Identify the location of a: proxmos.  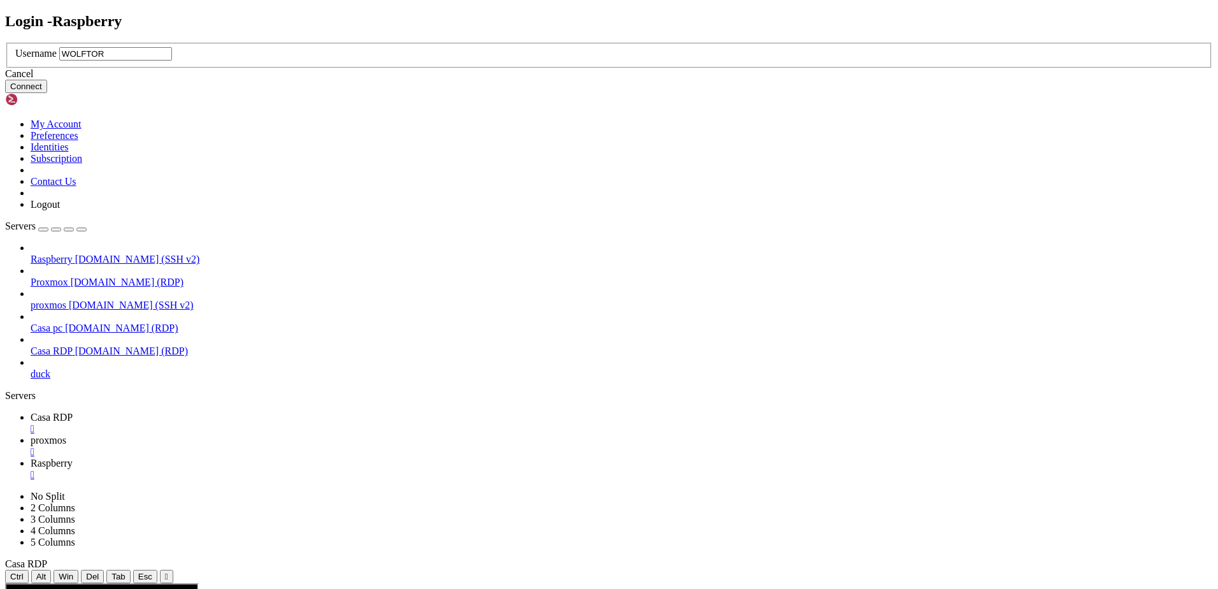
(622, 446).